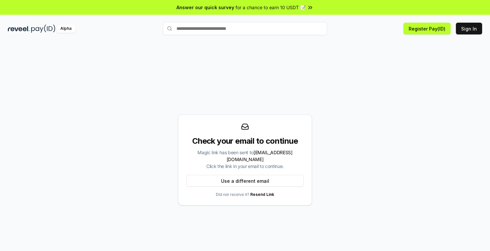  What do you see at coordinates (469, 29) in the screenshot?
I see `button: Sign In` at bounding box center [469, 29].